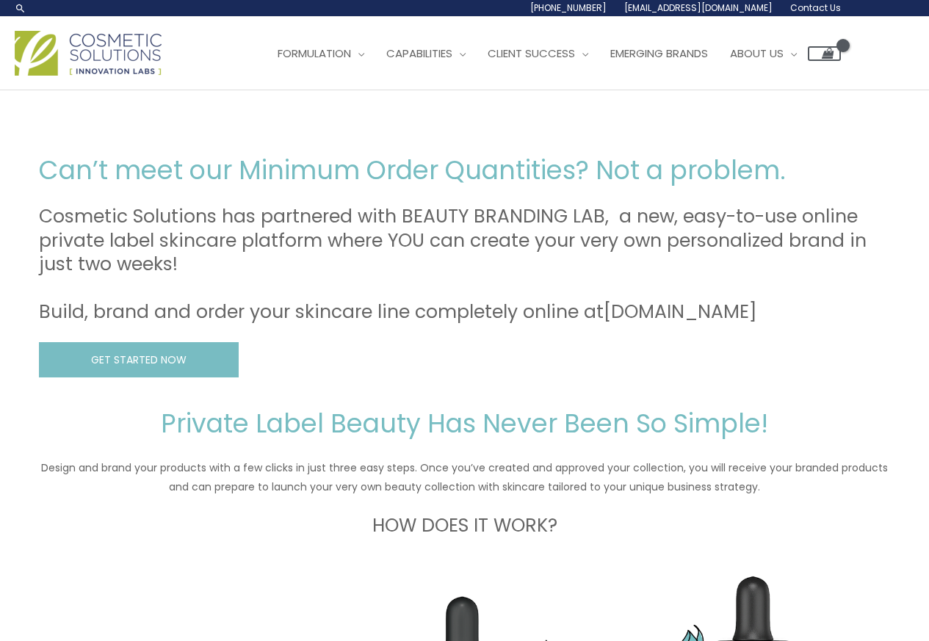 This screenshot has width=929, height=641. Describe the element at coordinates (659, 53) in the screenshot. I see `span: Emerging Brands` at that location.